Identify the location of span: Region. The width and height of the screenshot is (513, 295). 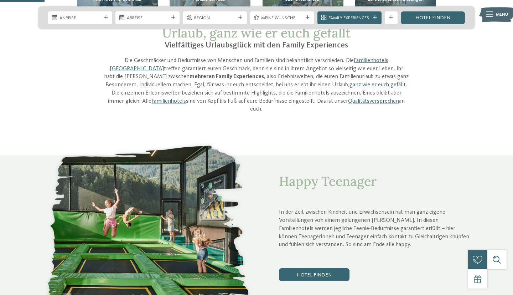
(215, 18).